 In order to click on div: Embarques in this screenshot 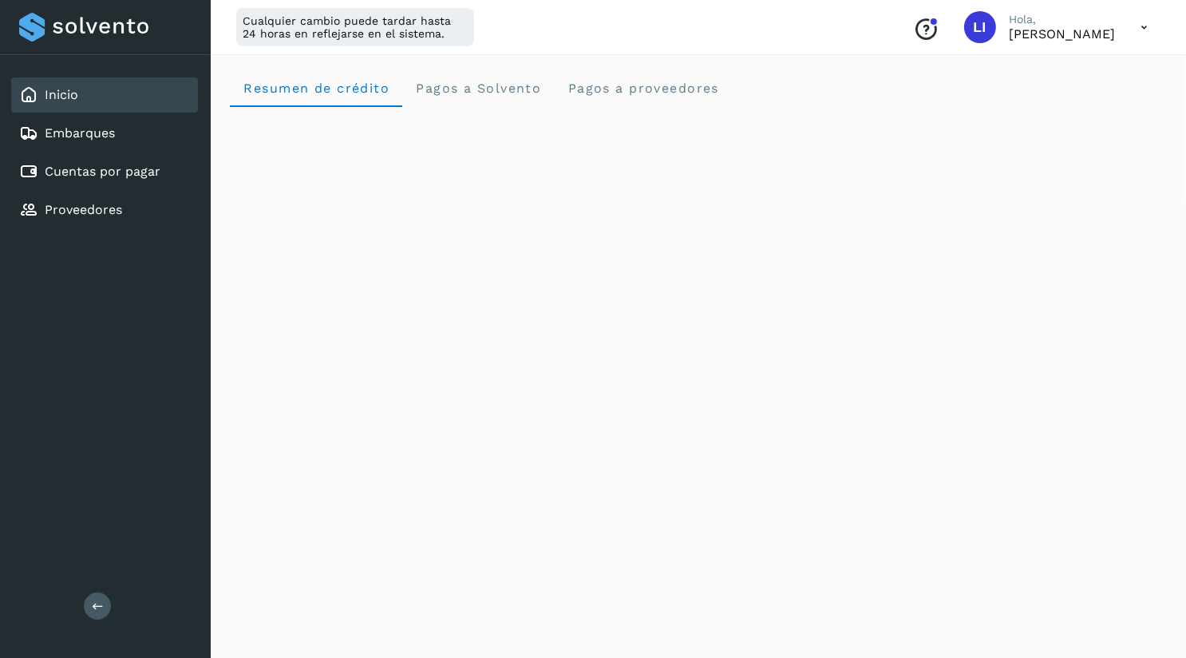, I will do `click(105, 133)`.